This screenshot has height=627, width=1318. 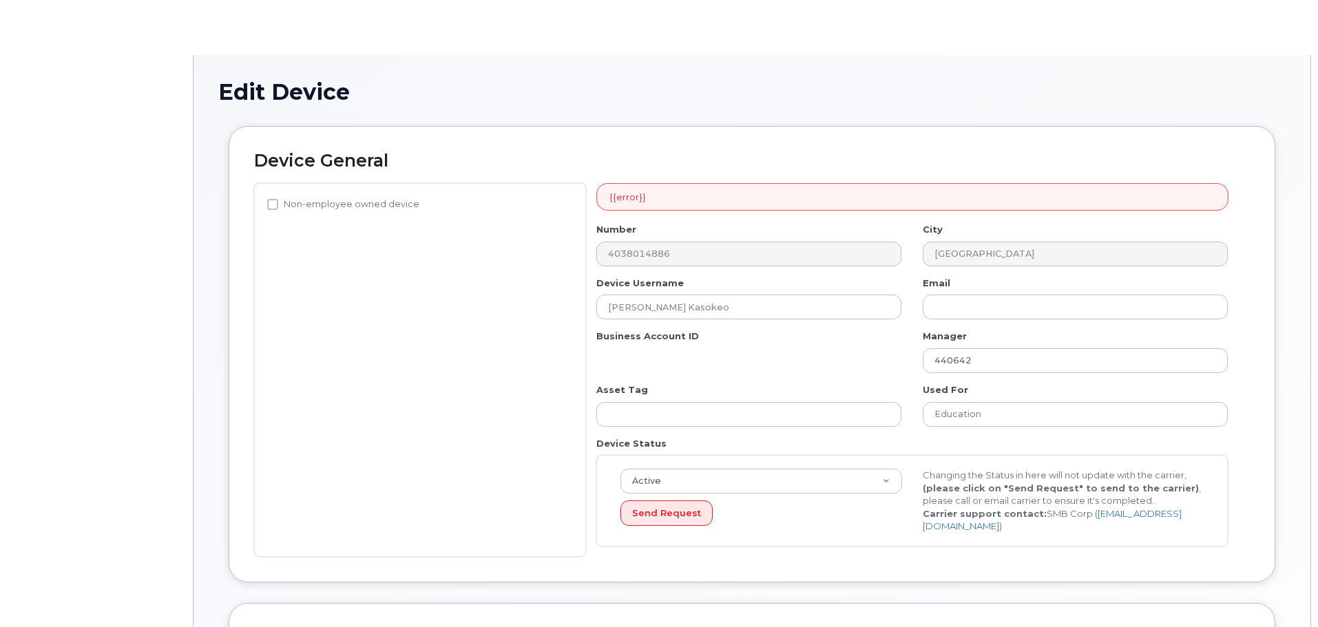 I want to click on label: Number, so click(x=616, y=229).